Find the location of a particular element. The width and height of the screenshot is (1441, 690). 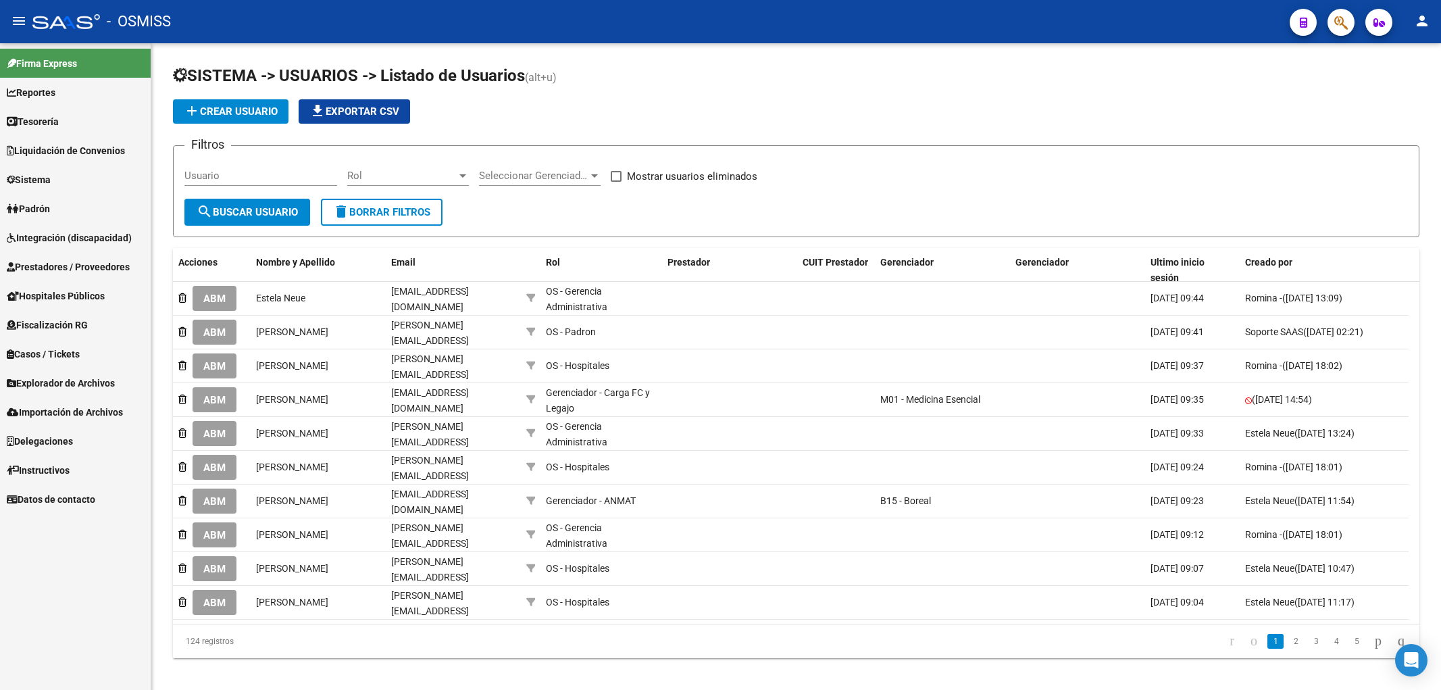

div: Open Intercom Messenger is located at coordinates (1411, 660).